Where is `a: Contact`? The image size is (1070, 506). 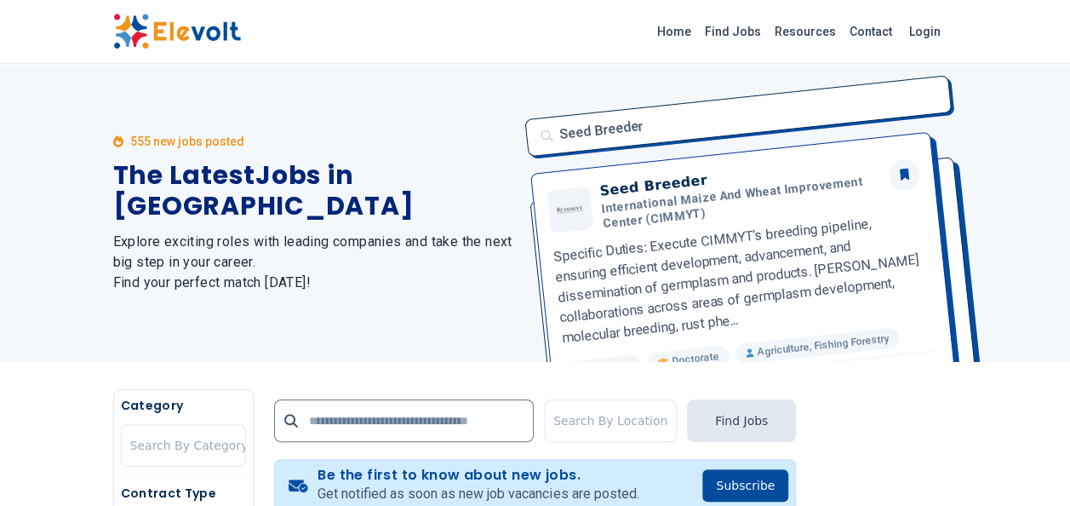
a: Contact is located at coordinates (871, 31).